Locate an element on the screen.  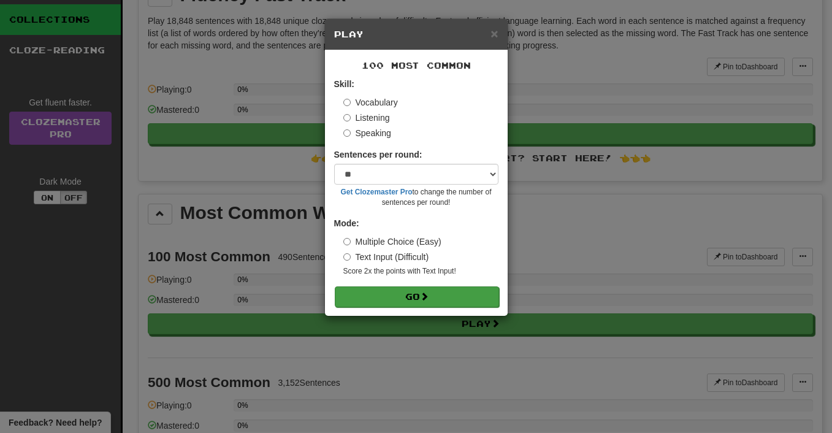
small: Score 2x the points with Text Input ! is located at coordinates (421, 271).